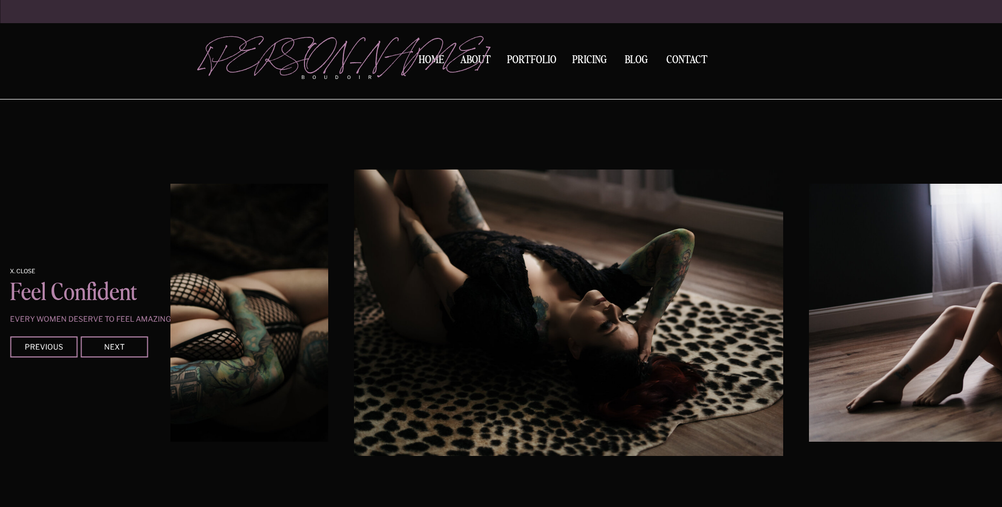 The image size is (1002, 507). I want to click on p: x. Close, so click(34, 272).